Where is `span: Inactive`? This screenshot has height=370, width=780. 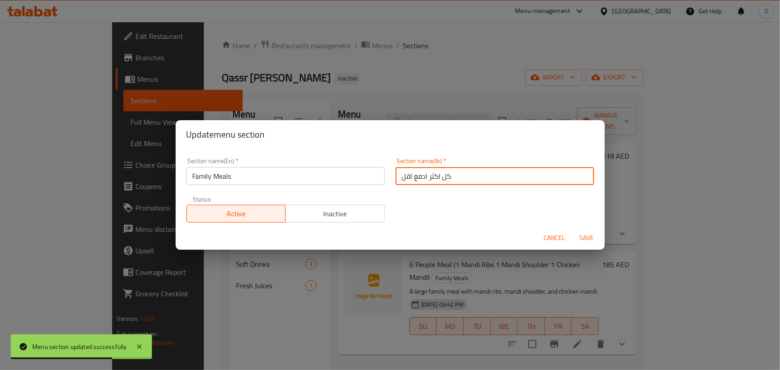 span: Inactive is located at coordinates (335, 214).